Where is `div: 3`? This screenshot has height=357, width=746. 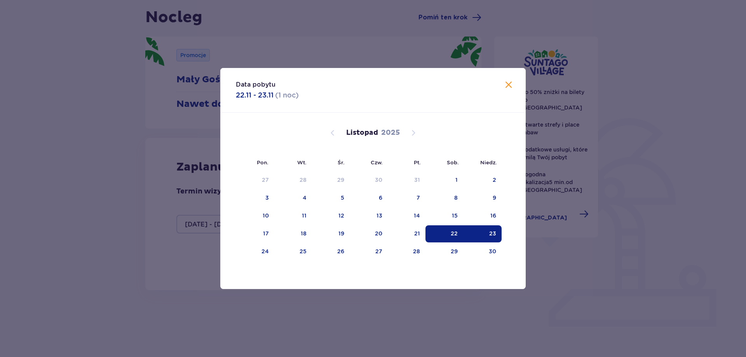 div: 3 is located at coordinates (267, 198).